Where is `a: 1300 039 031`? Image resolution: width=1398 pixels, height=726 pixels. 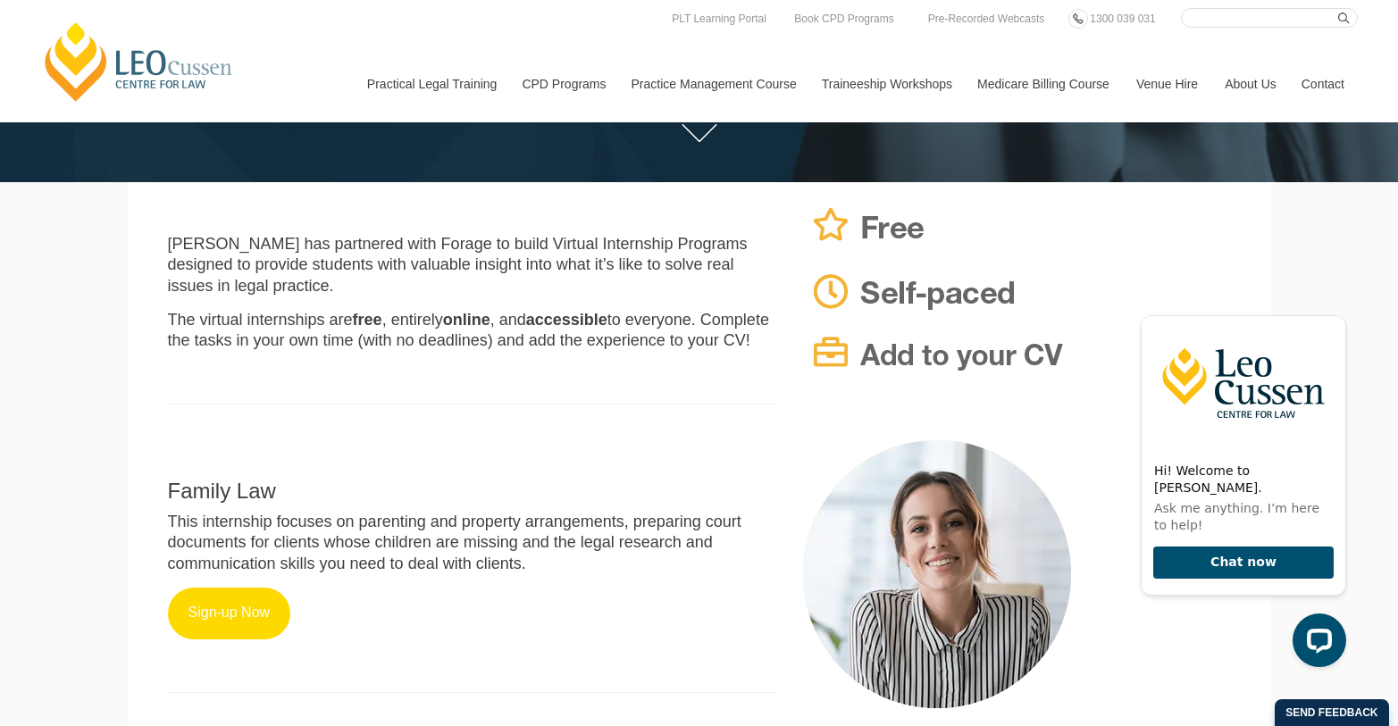 a: 1300 039 031 is located at coordinates (1122, 19).